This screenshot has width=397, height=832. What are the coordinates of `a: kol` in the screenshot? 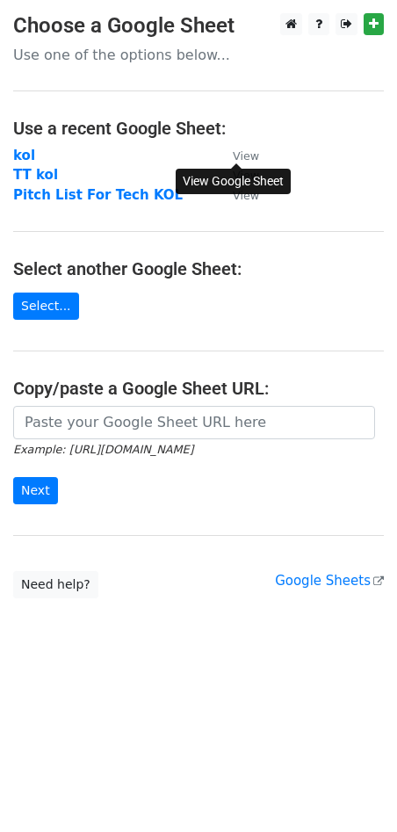 It's located at (24, 155).